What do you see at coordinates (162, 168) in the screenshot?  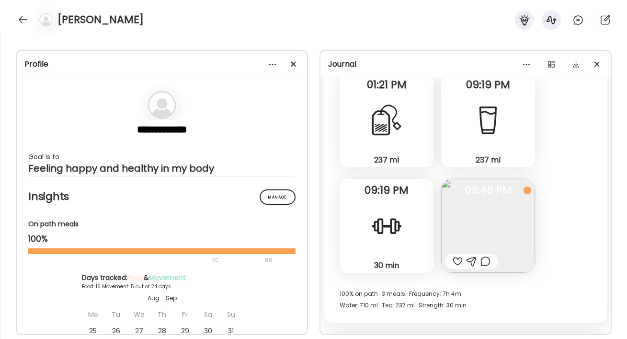 I see `div: Feeling happy and healthy in my body` at bounding box center [162, 168].